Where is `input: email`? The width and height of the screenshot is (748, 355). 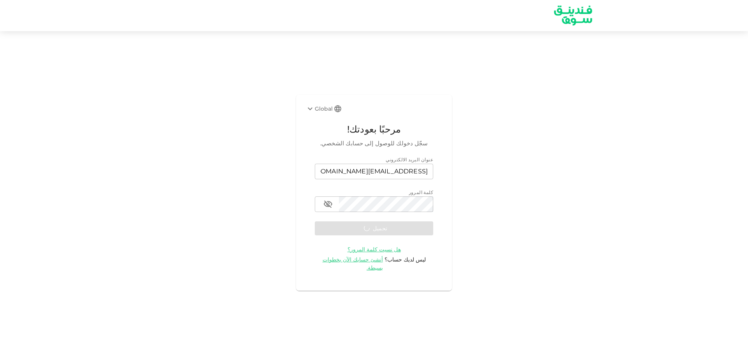 input: email is located at coordinates (374, 171).